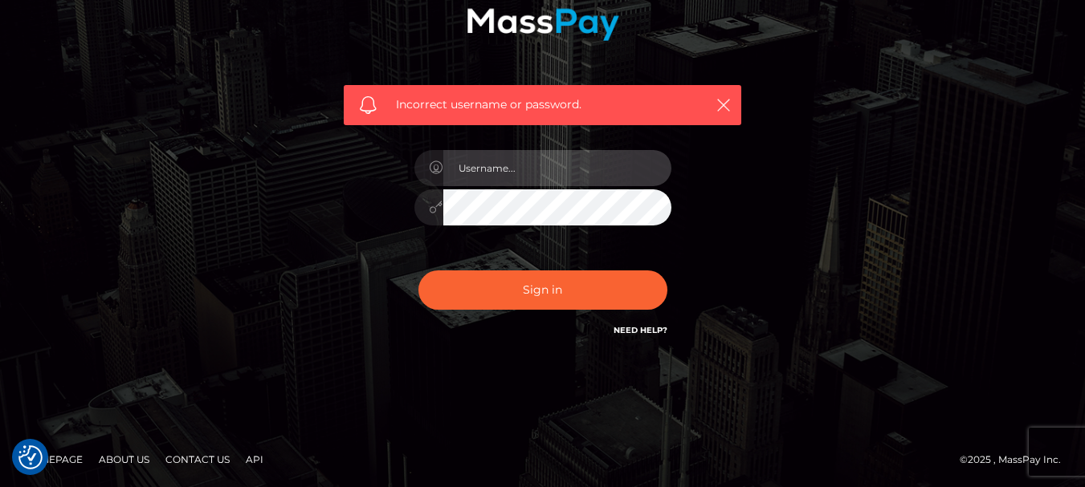  What do you see at coordinates (543, 290) in the screenshot?
I see `button: Sign in` at bounding box center [543, 290].